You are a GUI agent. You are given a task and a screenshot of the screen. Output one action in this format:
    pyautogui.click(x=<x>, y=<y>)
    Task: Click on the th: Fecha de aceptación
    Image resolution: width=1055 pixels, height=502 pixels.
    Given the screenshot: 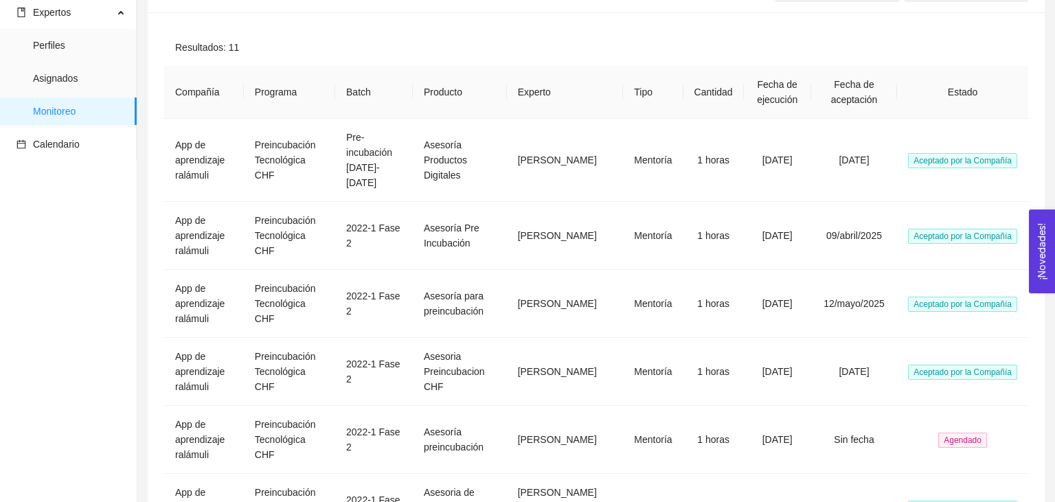 What is the action you would take?
    pyautogui.click(x=854, y=92)
    